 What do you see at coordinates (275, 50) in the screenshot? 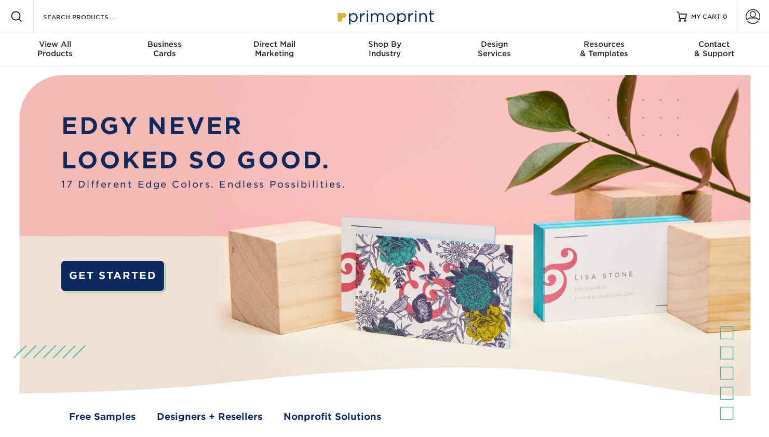
I see `a: Direct MailMarketing` at bounding box center [275, 50].